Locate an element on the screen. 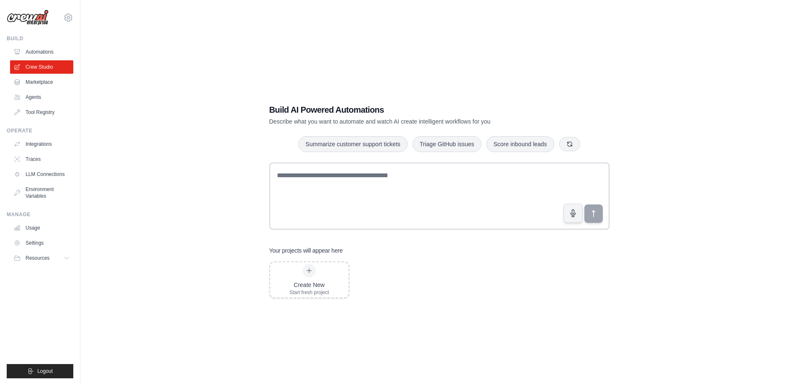  div: Create New is located at coordinates (309, 285).